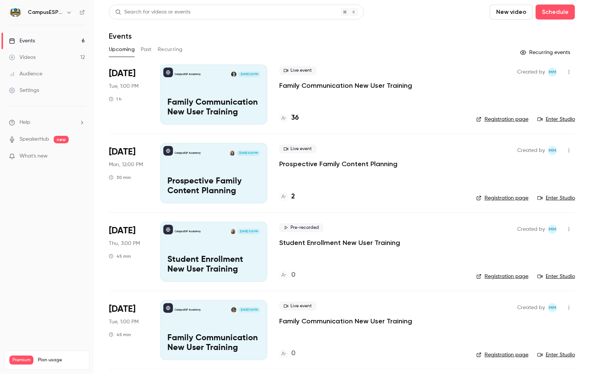 Image resolution: width=590 pixels, height=374 pixels. I want to click on h1: Events, so click(120, 36).